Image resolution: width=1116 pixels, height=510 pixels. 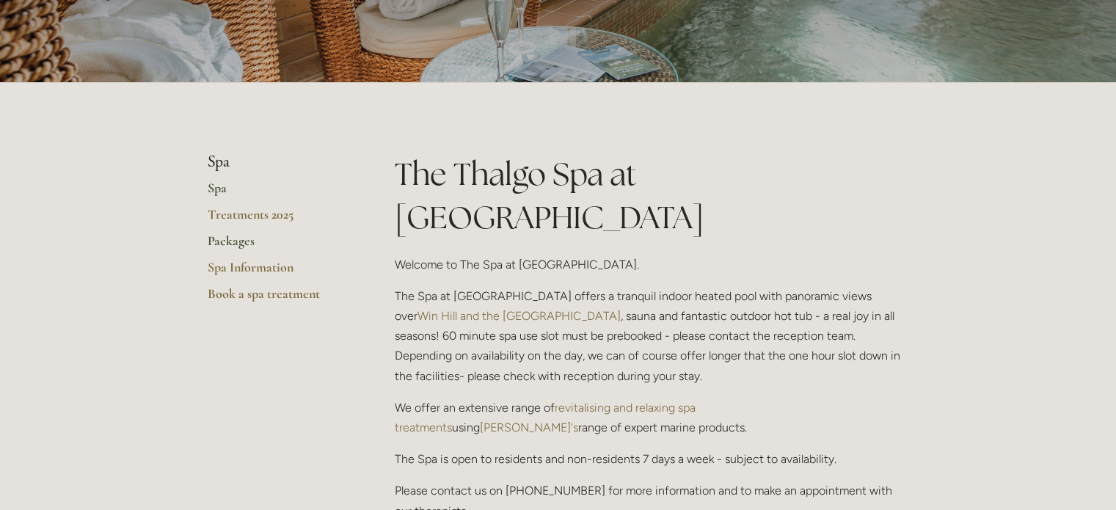 What do you see at coordinates (277, 299) in the screenshot?
I see `a: Book a spa treatment` at bounding box center [277, 299].